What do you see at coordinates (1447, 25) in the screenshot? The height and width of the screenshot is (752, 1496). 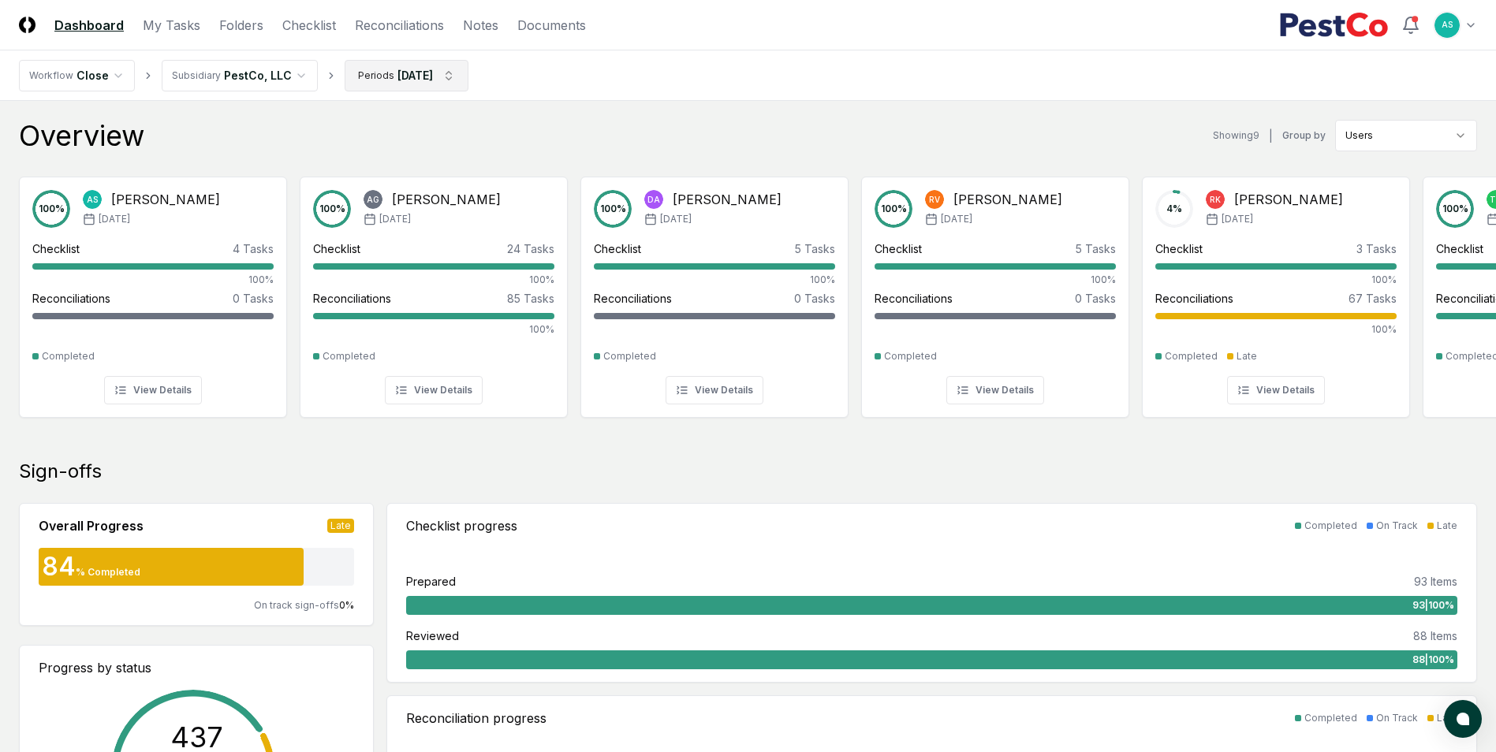 I see `button: AS` at bounding box center [1447, 25].